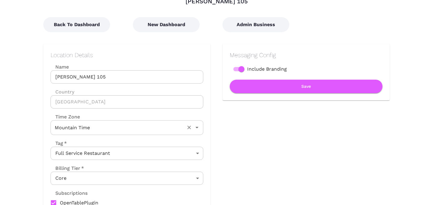 Image resolution: width=433 pixels, height=205 pixels. Describe the element at coordinates (256, 24) in the screenshot. I see `a: Admin Business` at that location.